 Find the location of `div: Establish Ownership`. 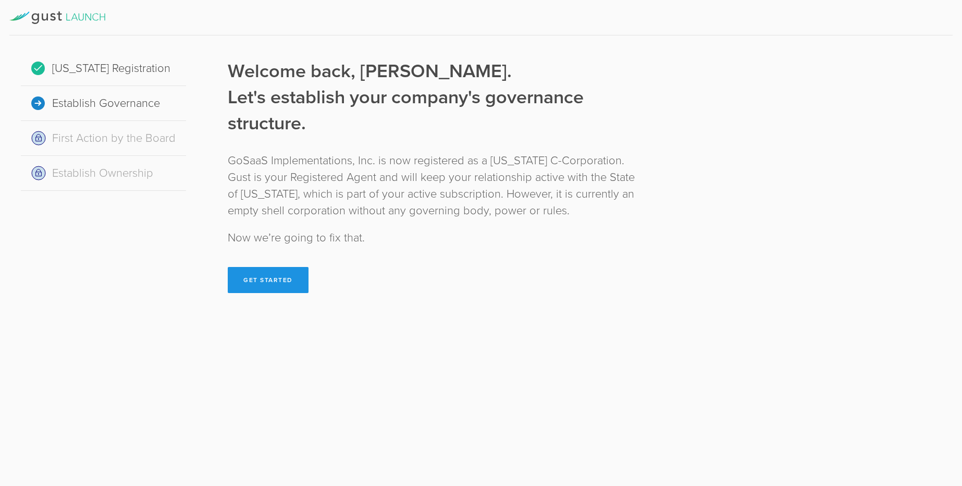

div: Establish Ownership is located at coordinates (103, 173).